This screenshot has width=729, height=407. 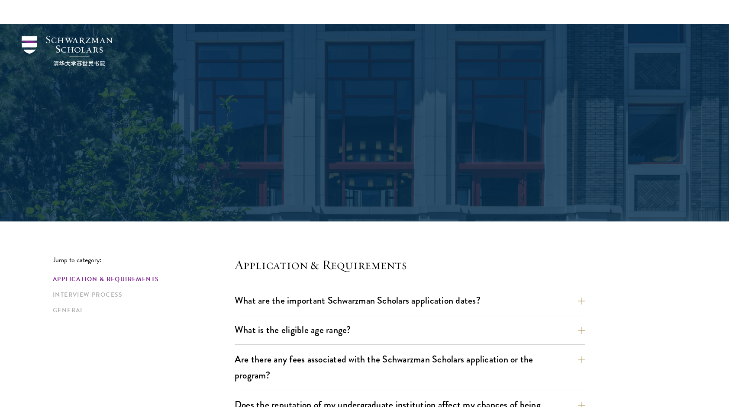 What do you see at coordinates (144, 260) in the screenshot?
I see `p: Jump to category:` at bounding box center [144, 260].